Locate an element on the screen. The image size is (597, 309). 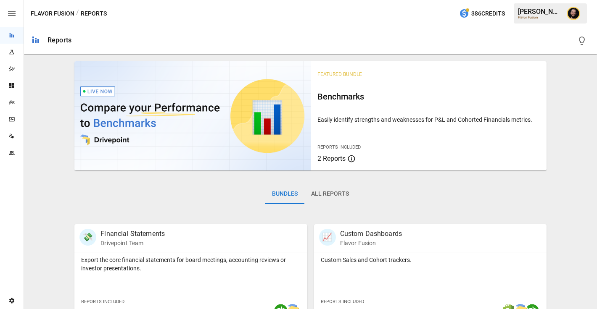
h6: Benchmarks is located at coordinates (428, 97).